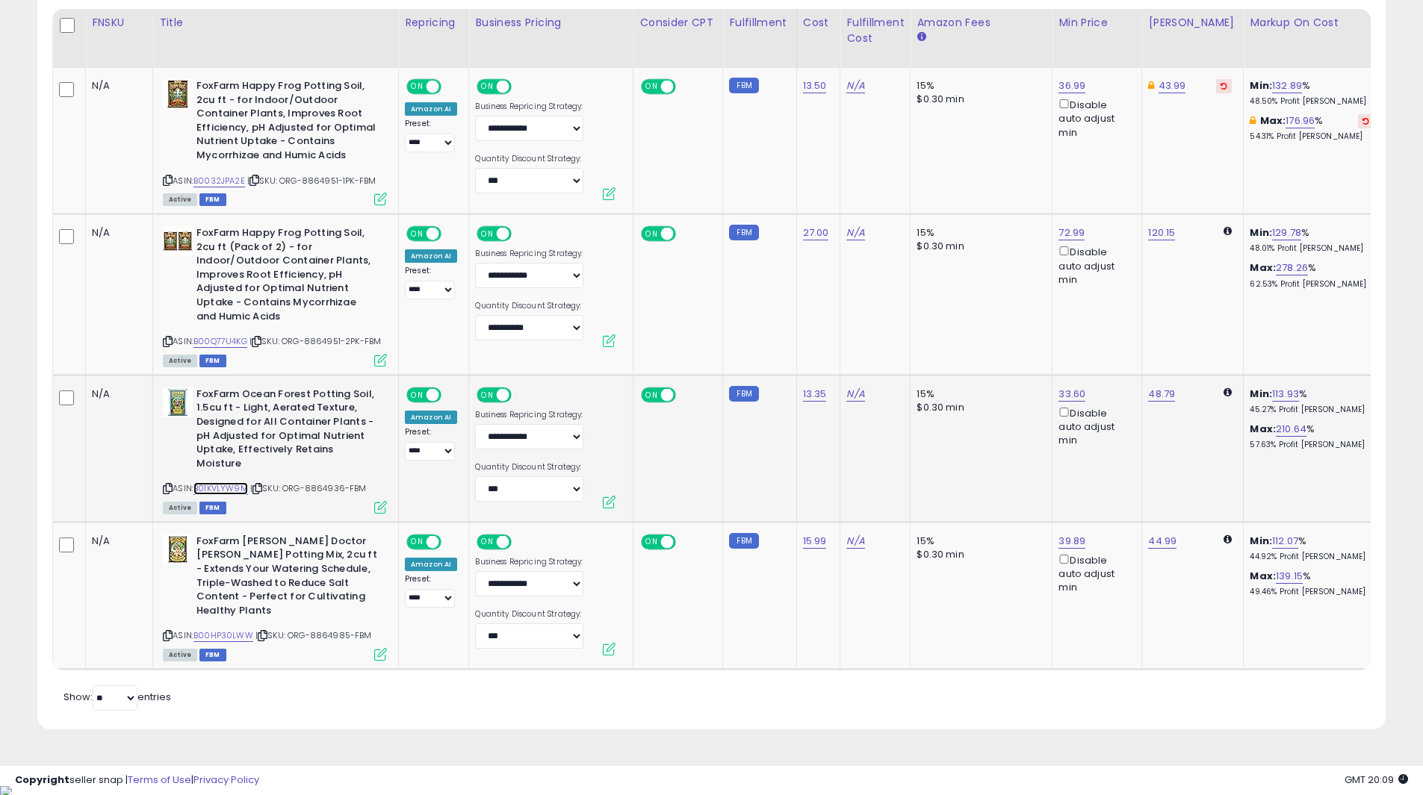 The width and height of the screenshot is (1423, 795). Describe the element at coordinates (287, 276) in the screenshot. I see `b: FoxFarm Happy Frog Potting Soil, 2cu ft (Pack of 2) - for Indoor/Outdoor Container Plants, Improv...` at that location.